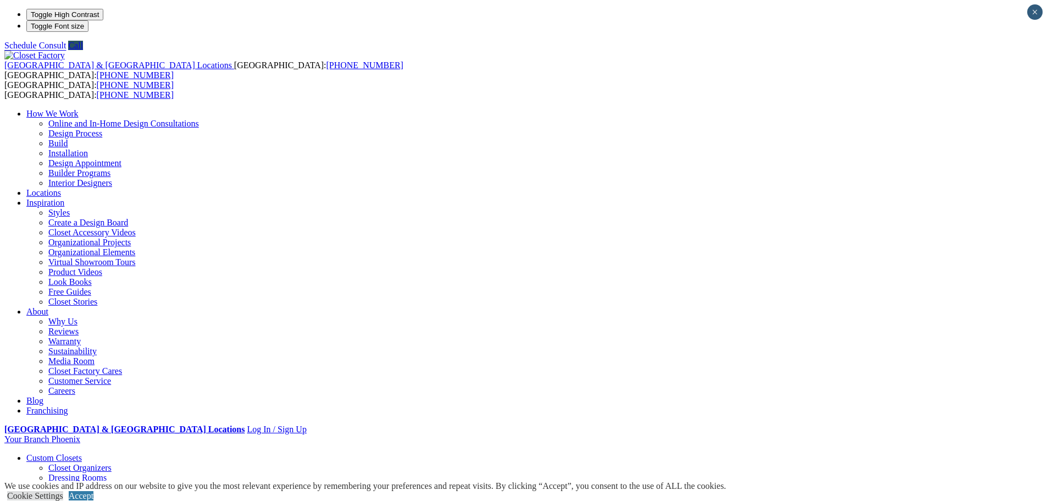 The width and height of the screenshot is (1047, 501). What do you see at coordinates (54, 457) in the screenshot?
I see `a: Custom Closets` at bounding box center [54, 457].